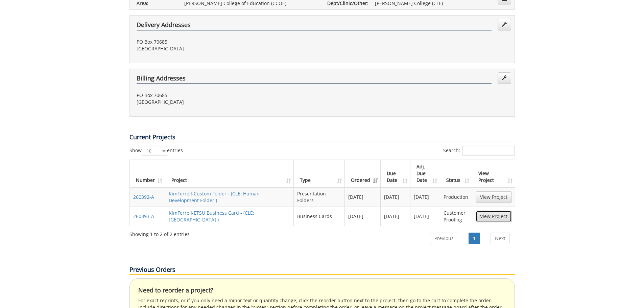 Image resolution: width=644 pixels, height=308 pixels. I want to click on th: Ordered: activate to sort column ascending, so click(362, 173).